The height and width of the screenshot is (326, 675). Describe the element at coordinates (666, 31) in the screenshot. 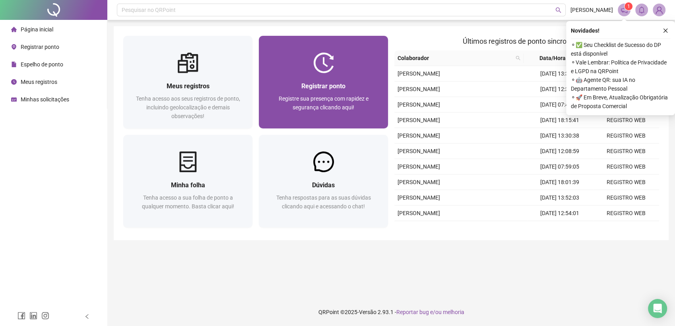

I see `span: close` at that location.